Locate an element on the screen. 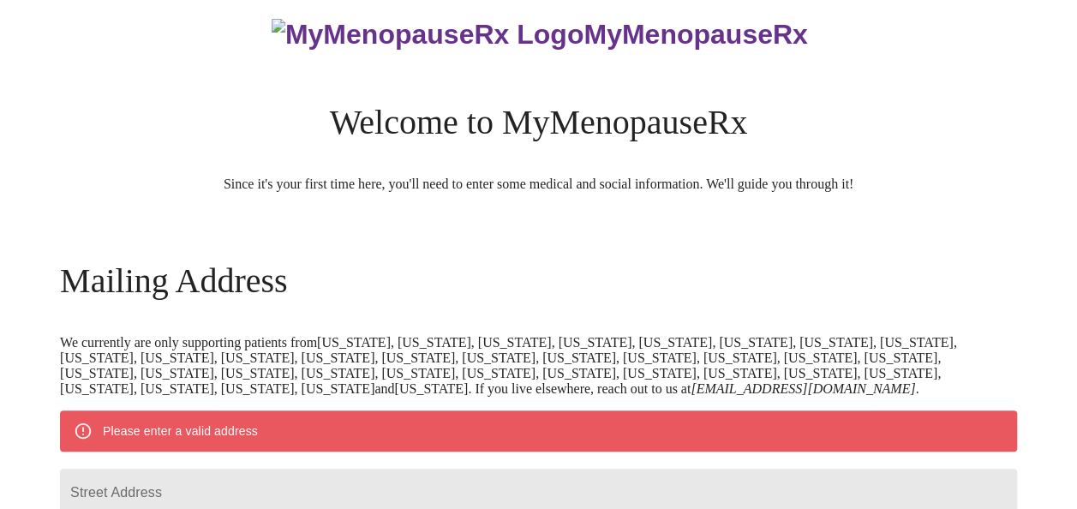 The image size is (1077, 509). h3: Mailing Address is located at coordinates (538, 280).